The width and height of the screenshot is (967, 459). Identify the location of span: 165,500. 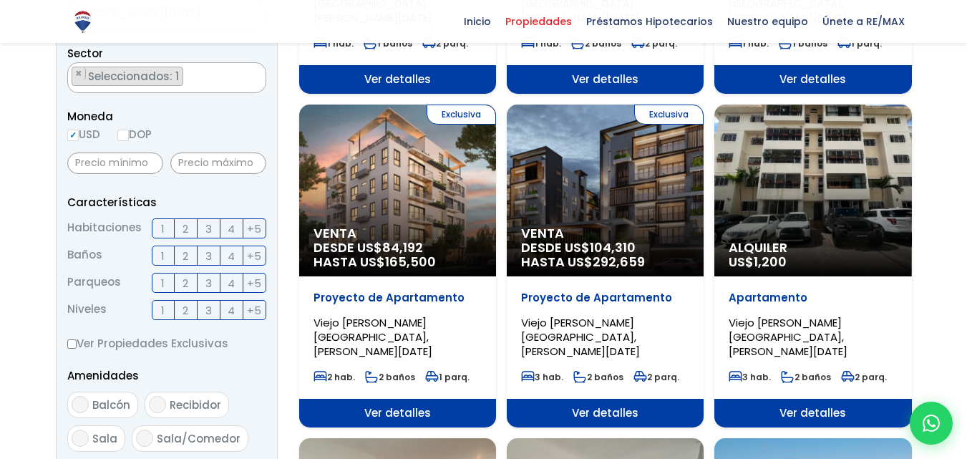
(410, 261).